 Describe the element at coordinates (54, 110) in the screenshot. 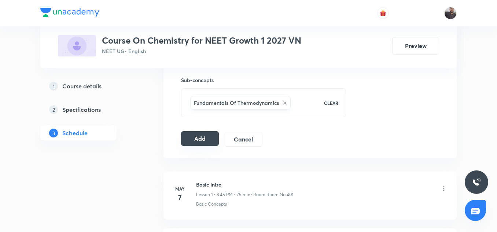

I see `p: 2` at that location.